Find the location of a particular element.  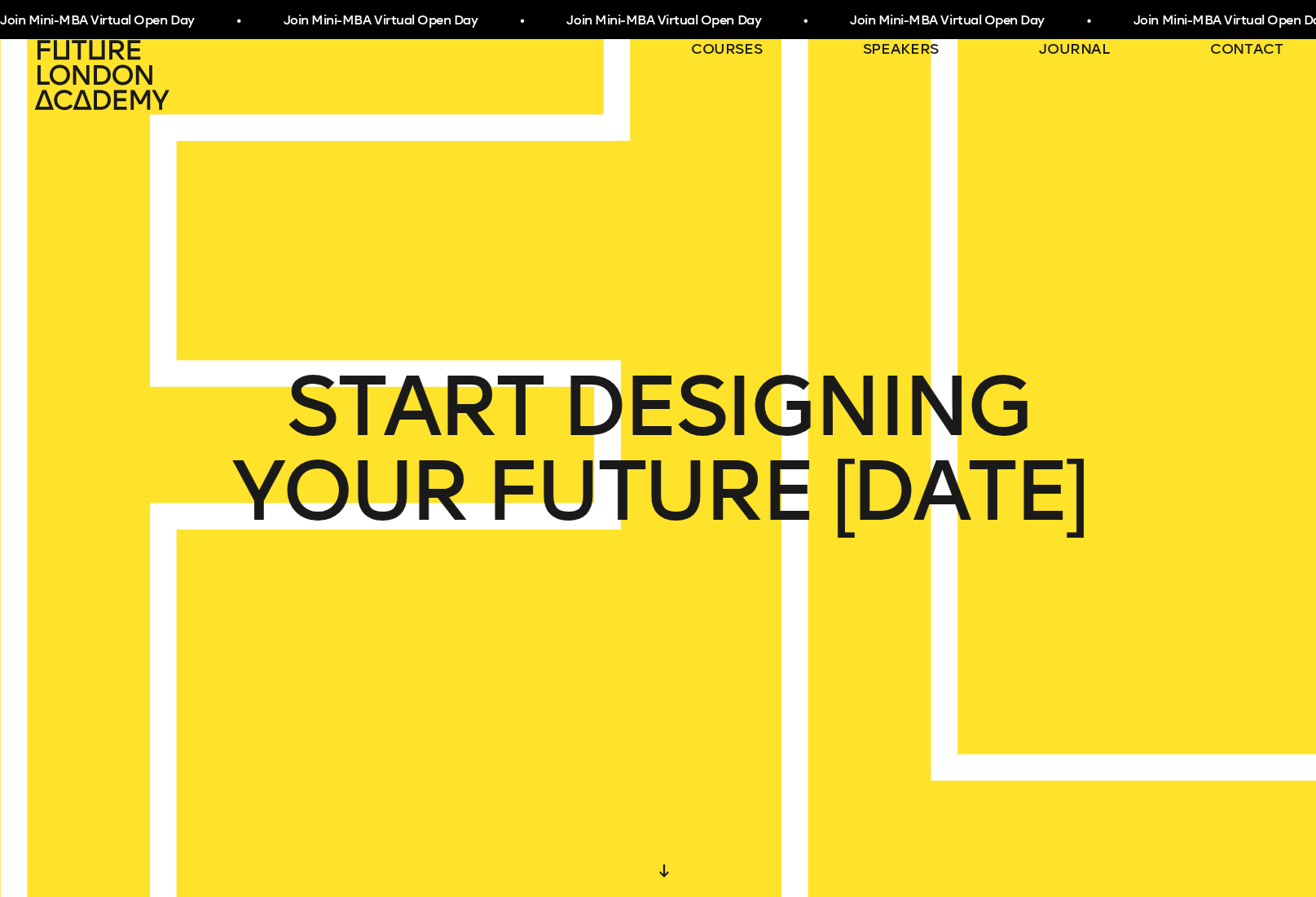

a: journal is located at coordinates (1074, 48).